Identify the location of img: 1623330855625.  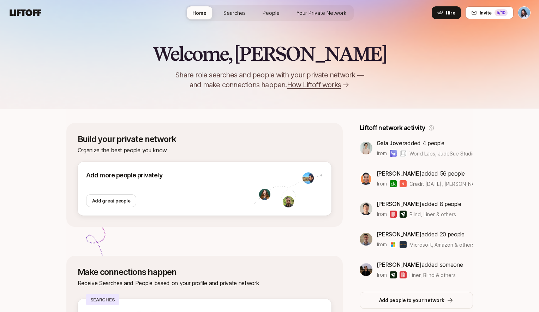
(288, 202).